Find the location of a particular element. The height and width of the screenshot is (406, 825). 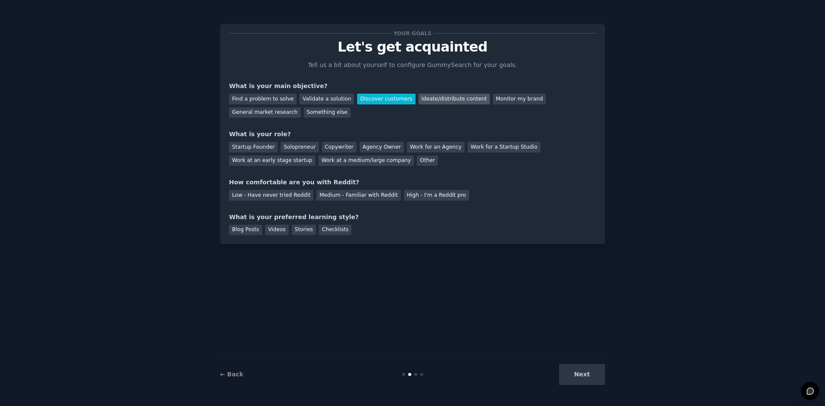

div: Checklists is located at coordinates (335, 230).